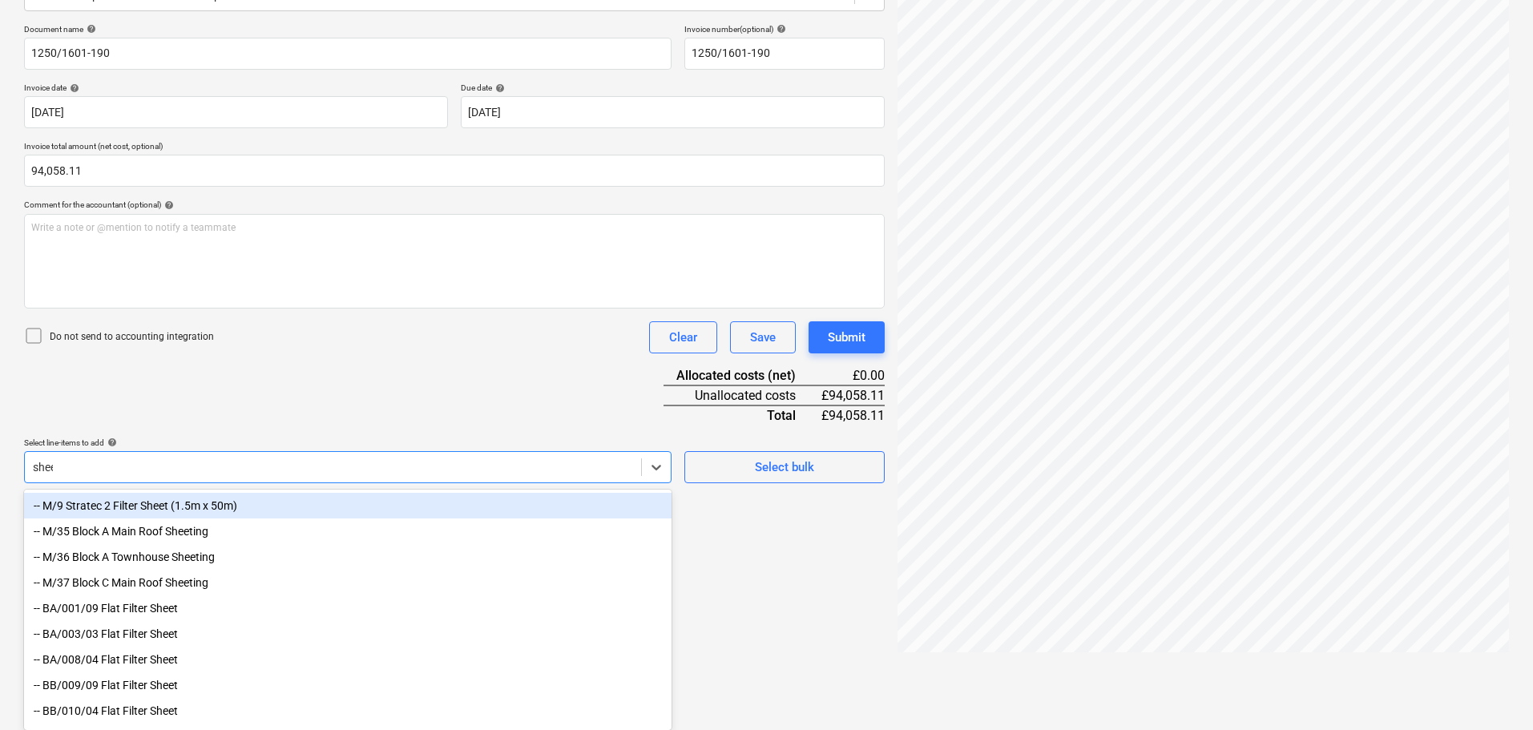 This screenshot has height=730, width=1533. Describe the element at coordinates (454, 147) in the screenshot. I see `p: Invoice total amount (net cost, optional)` at that location.